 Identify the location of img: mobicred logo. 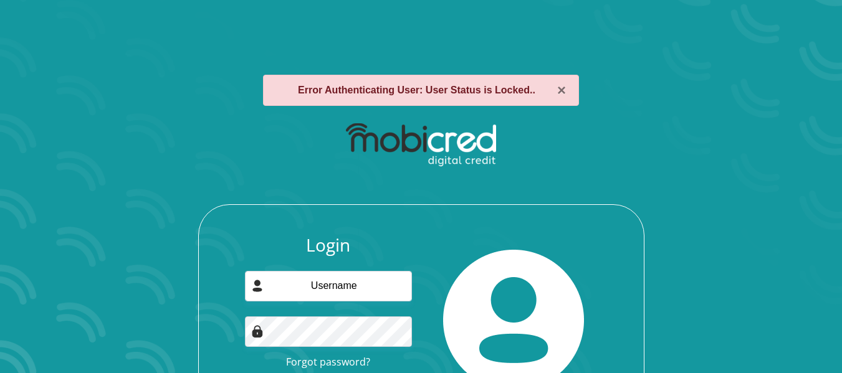
(421, 145).